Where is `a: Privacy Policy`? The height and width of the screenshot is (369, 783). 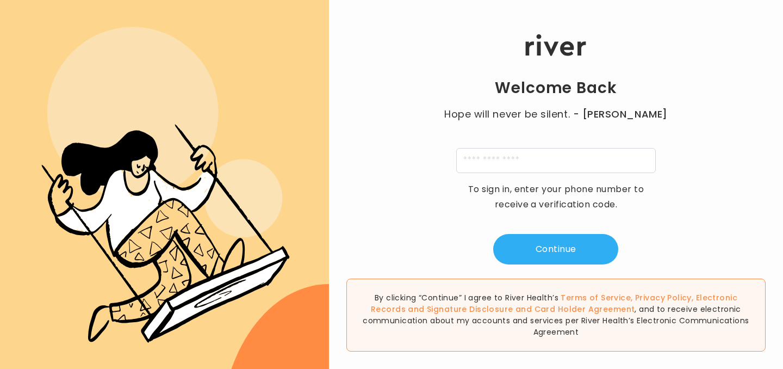 a: Privacy Policy is located at coordinates (663, 297).